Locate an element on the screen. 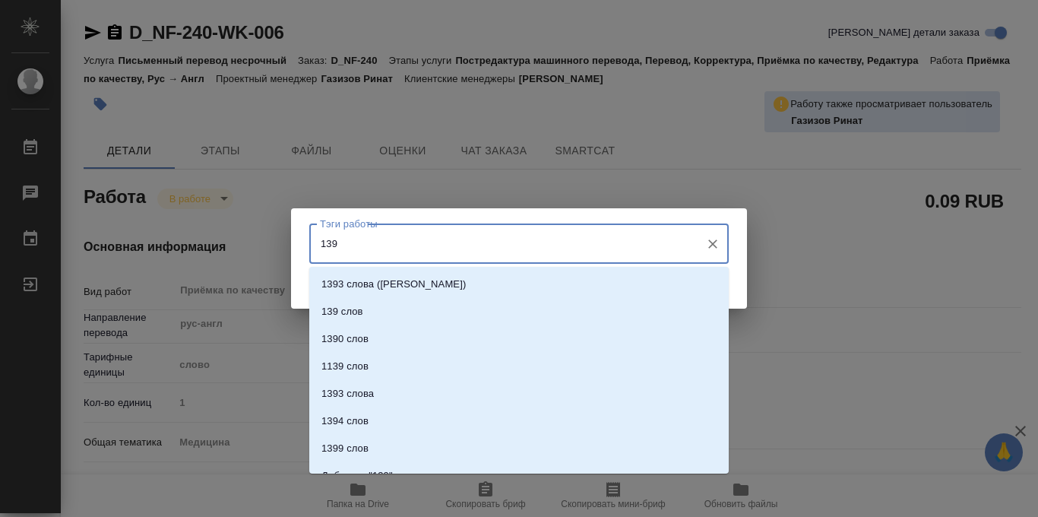 Image resolution: width=1038 pixels, height=517 pixels. p: 1399 слов is located at coordinates (345, 448).